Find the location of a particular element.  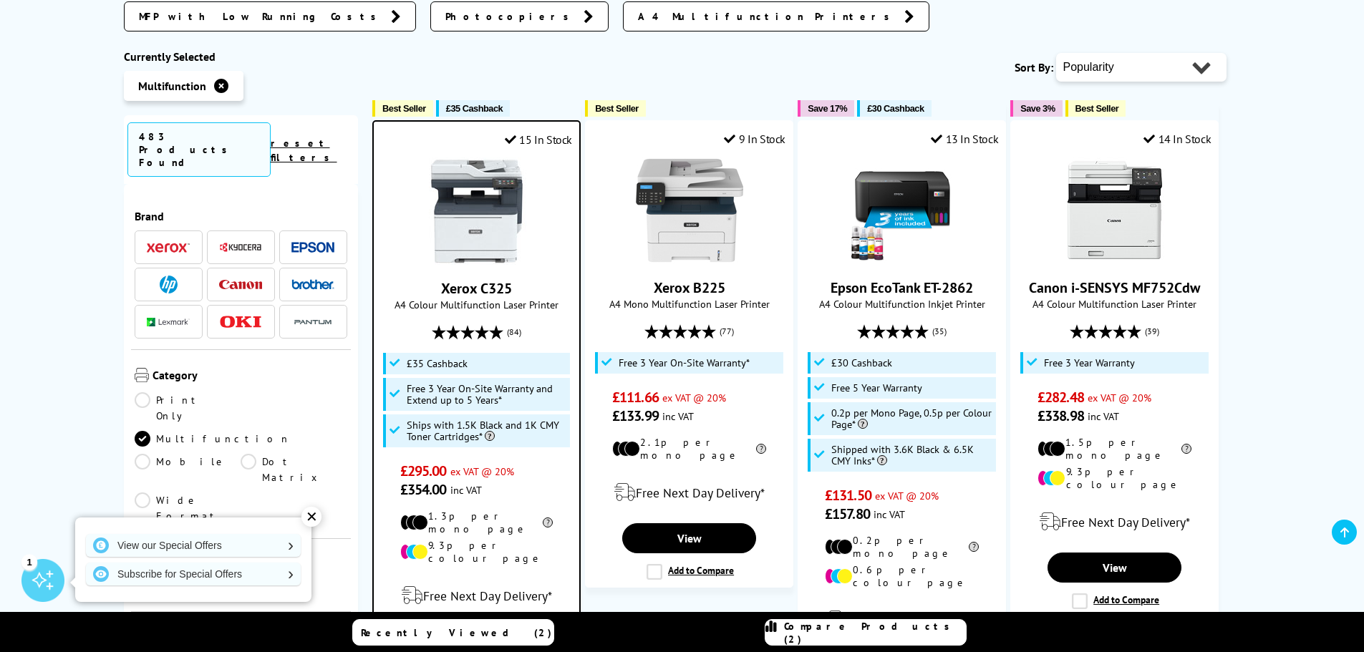

a: reset filters is located at coordinates (304, 150).